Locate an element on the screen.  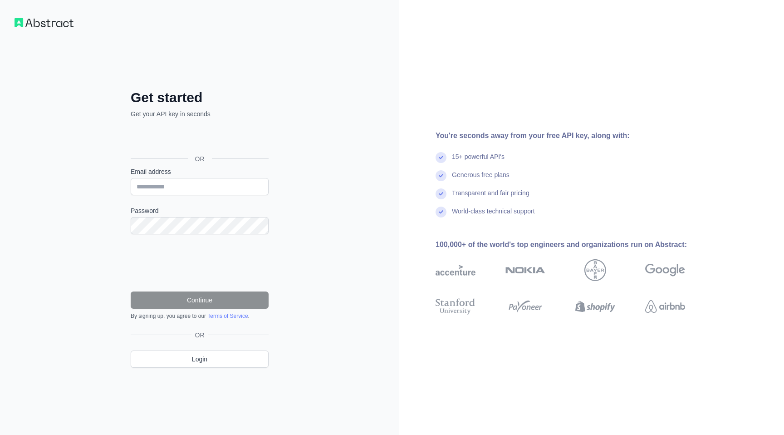
img: stanford university is located at coordinates (456, 306).